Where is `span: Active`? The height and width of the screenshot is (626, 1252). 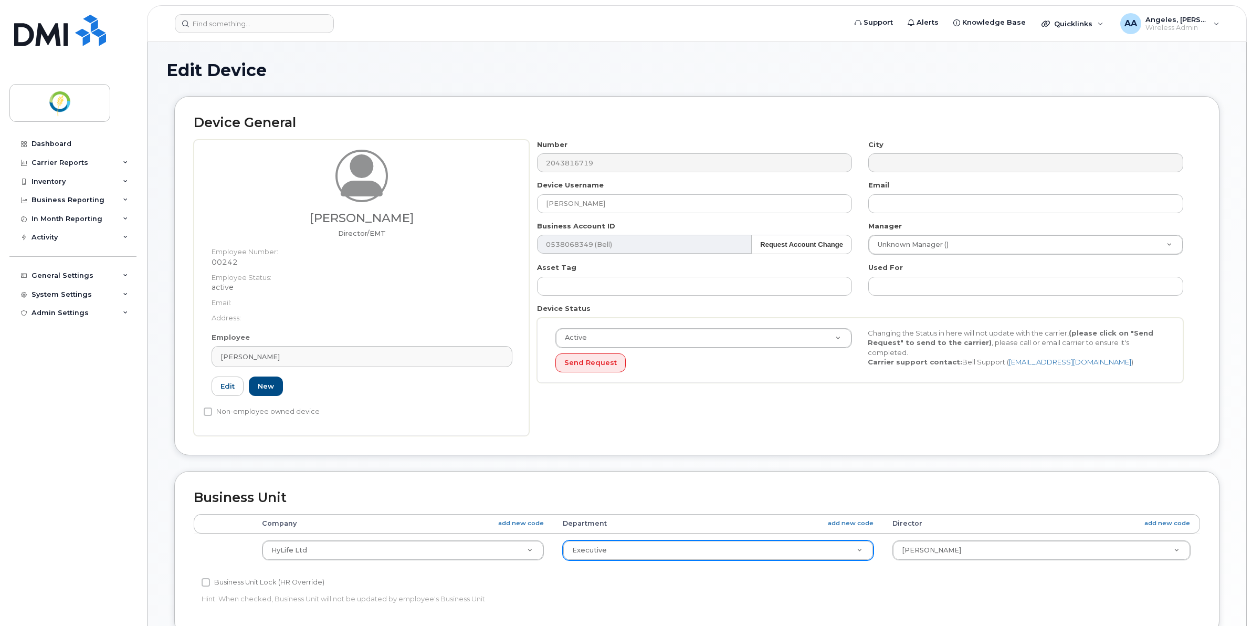
span: Active is located at coordinates (573, 338).